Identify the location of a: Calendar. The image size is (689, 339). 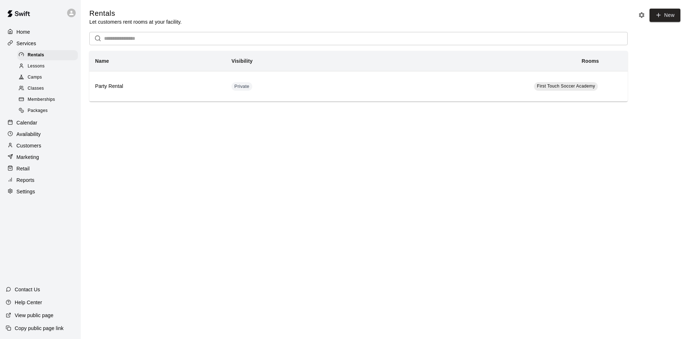
(40, 123).